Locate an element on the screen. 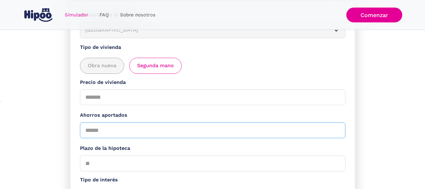 The height and width of the screenshot is (189, 425). label: Ahorros aportados is located at coordinates (213, 115).